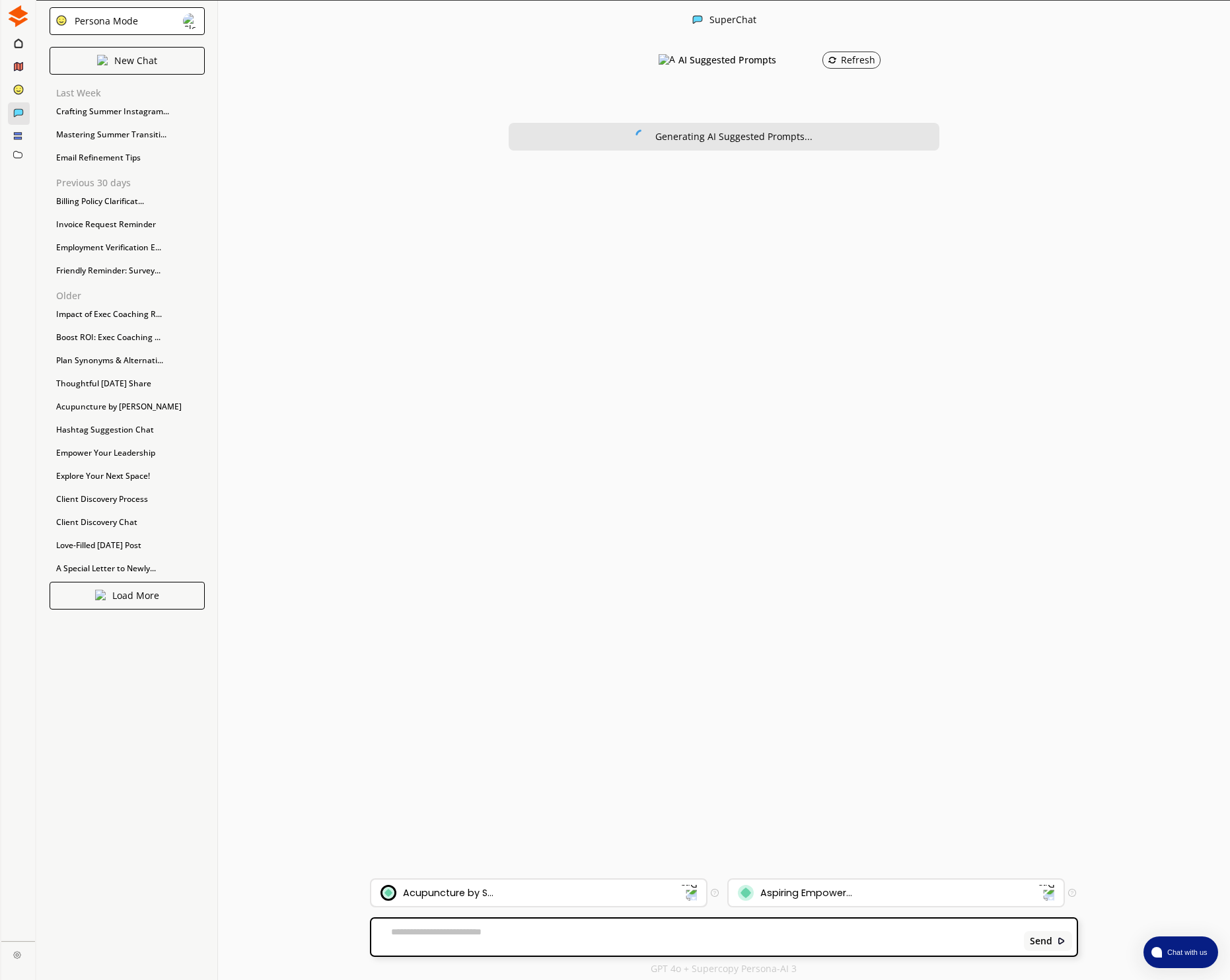  What do you see at coordinates (130, 183) in the screenshot?
I see `p: Previous 30 days` at bounding box center [130, 183].